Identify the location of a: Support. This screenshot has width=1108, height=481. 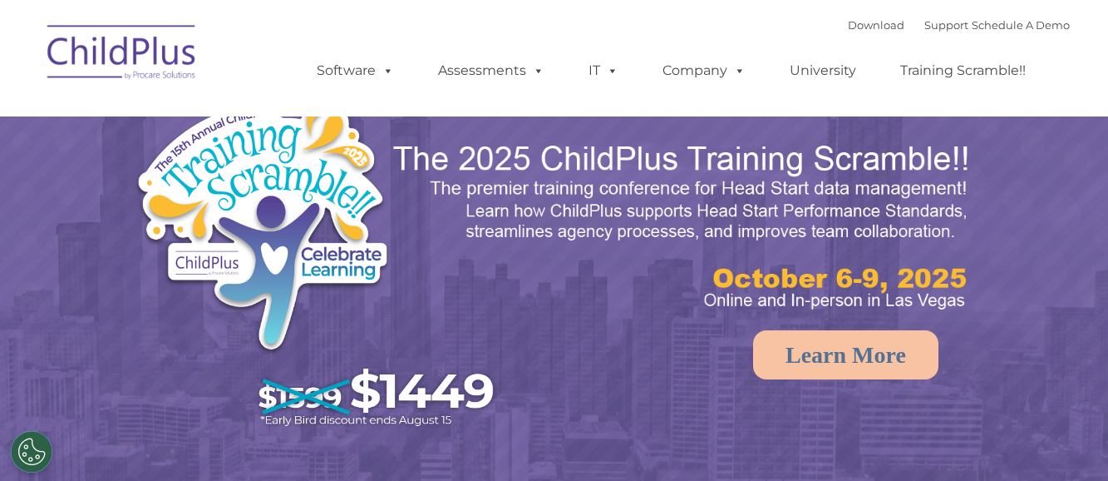
(946, 25).